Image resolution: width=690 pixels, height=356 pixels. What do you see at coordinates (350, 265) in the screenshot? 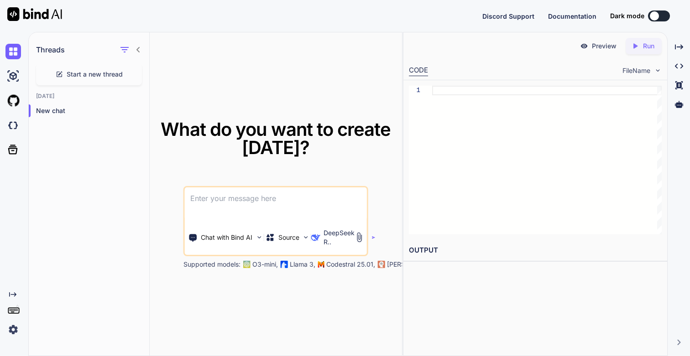
I see `p: Codestral 25.01,` at bounding box center [350, 265].